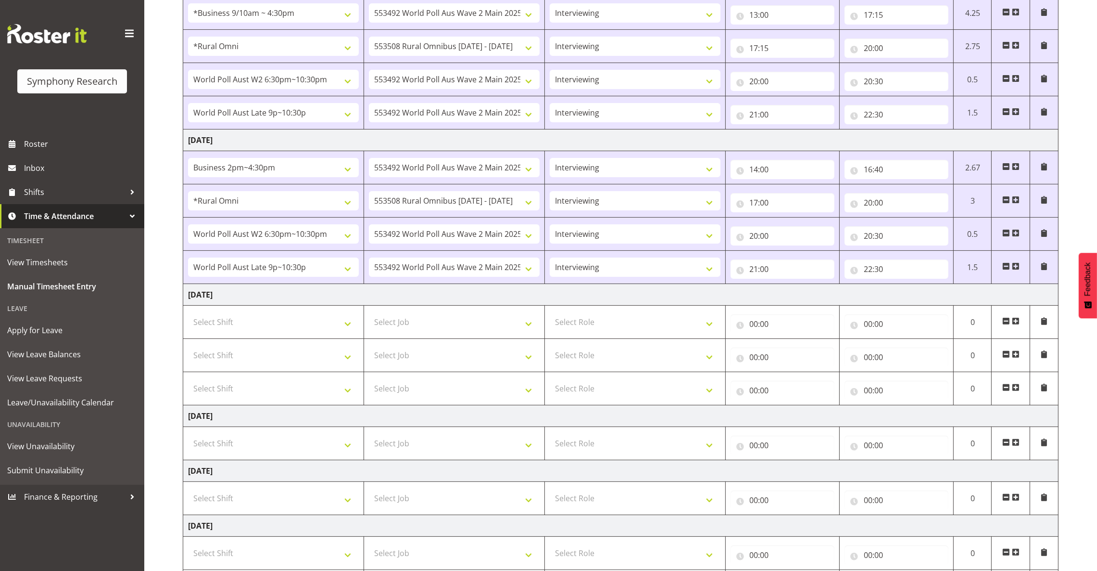  What do you see at coordinates (72, 378) in the screenshot?
I see `span: View Leave Requests` at bounding box center [72, 378].